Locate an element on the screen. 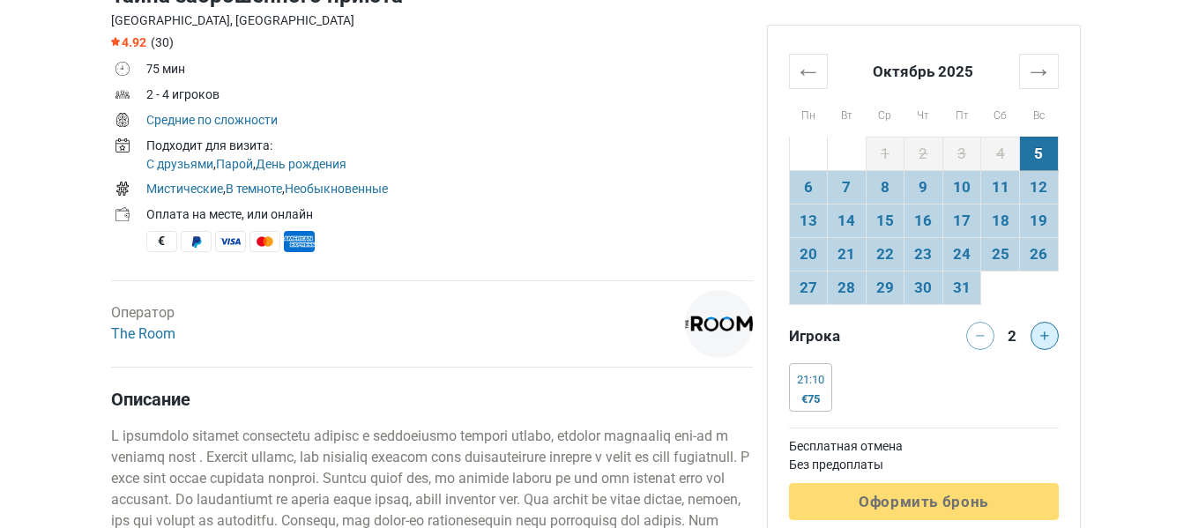  td: 18 is located at coordinates (1001, 220).